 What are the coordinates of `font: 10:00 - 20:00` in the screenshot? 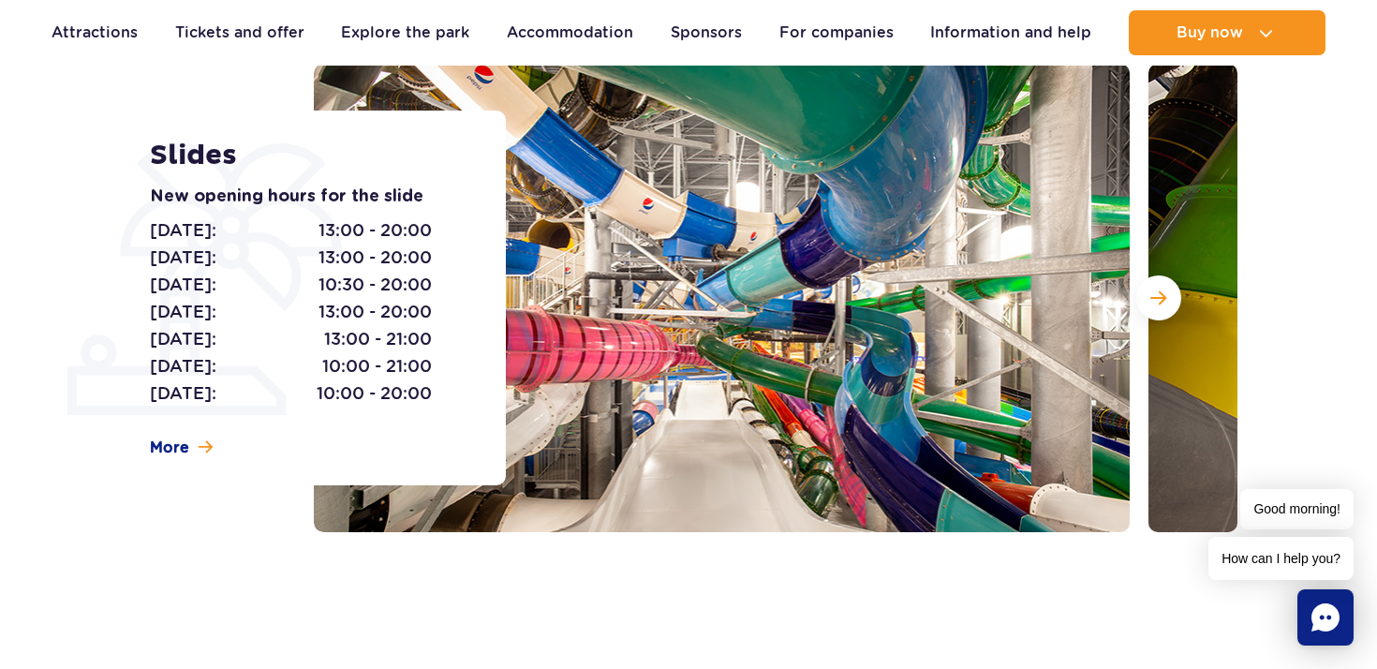 It's located at (374, 392).